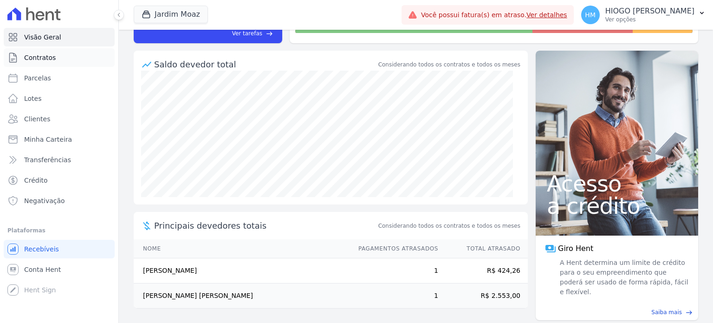  What do you see at coordinates (59, 180) in the screenshot?
I see `a: Crédito` at bounding box center [59, 180].